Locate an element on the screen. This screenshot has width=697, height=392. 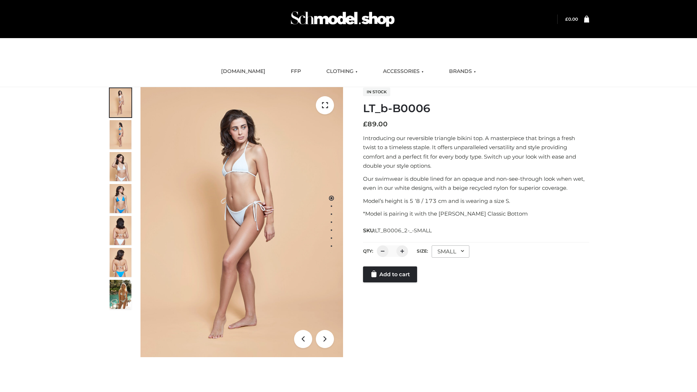
img: ArielClassicBikiniTop_CloudNine_AzureSky_OW114ECO_8-scaled.jpg is located at coordinates (121, 262).